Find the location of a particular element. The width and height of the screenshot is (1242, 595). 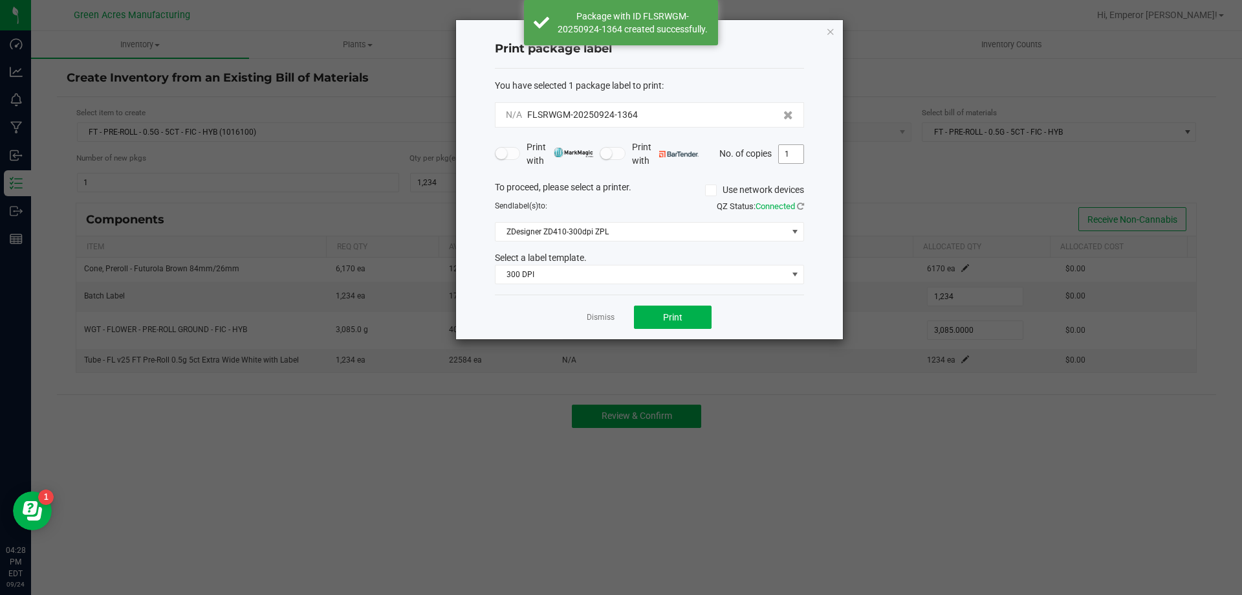

span: FLSRWGM-20250924-1364 is located at coordinates (582, 115).